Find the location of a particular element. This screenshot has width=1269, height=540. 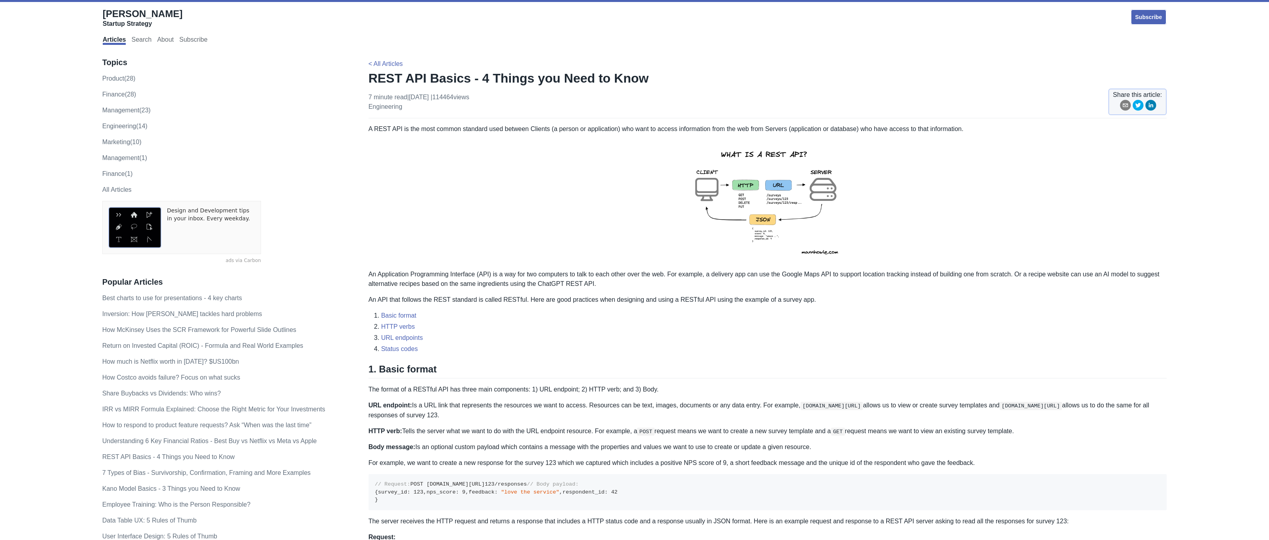

a: Articles is located at coordinates (114, 40).